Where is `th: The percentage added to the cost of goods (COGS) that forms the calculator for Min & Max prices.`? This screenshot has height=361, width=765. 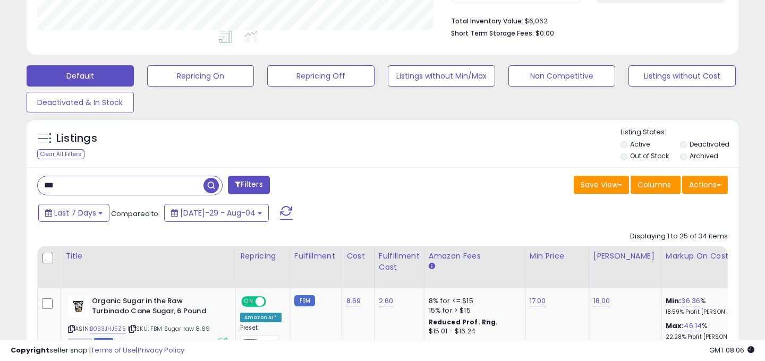 th: The percentage added to the cost of goods (COGS) that forms the calculator for Min & Max prices. is located at coordinates (711, 267).